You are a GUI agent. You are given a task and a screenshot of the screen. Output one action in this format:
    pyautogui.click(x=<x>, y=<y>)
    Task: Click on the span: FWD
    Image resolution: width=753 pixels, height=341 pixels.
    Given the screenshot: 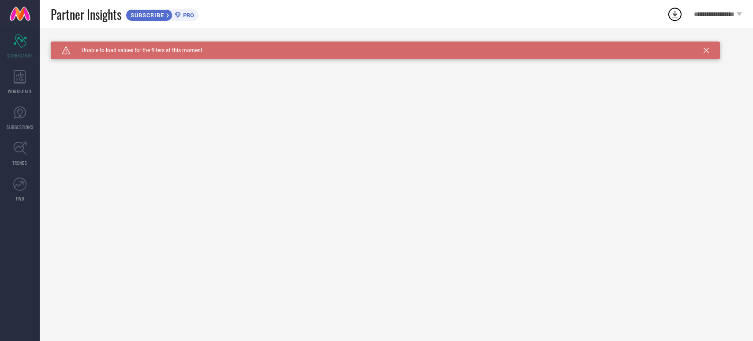 What is the action you would take?
    pyautogui.click(x=20, y=198)
    